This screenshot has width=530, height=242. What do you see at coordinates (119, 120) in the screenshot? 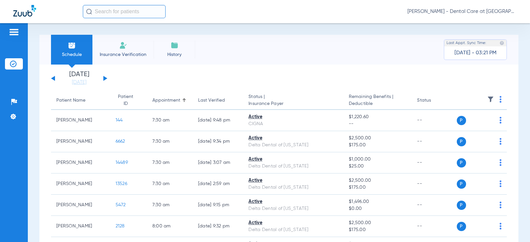
I see `span: 144` at bounding box center [119, 120].